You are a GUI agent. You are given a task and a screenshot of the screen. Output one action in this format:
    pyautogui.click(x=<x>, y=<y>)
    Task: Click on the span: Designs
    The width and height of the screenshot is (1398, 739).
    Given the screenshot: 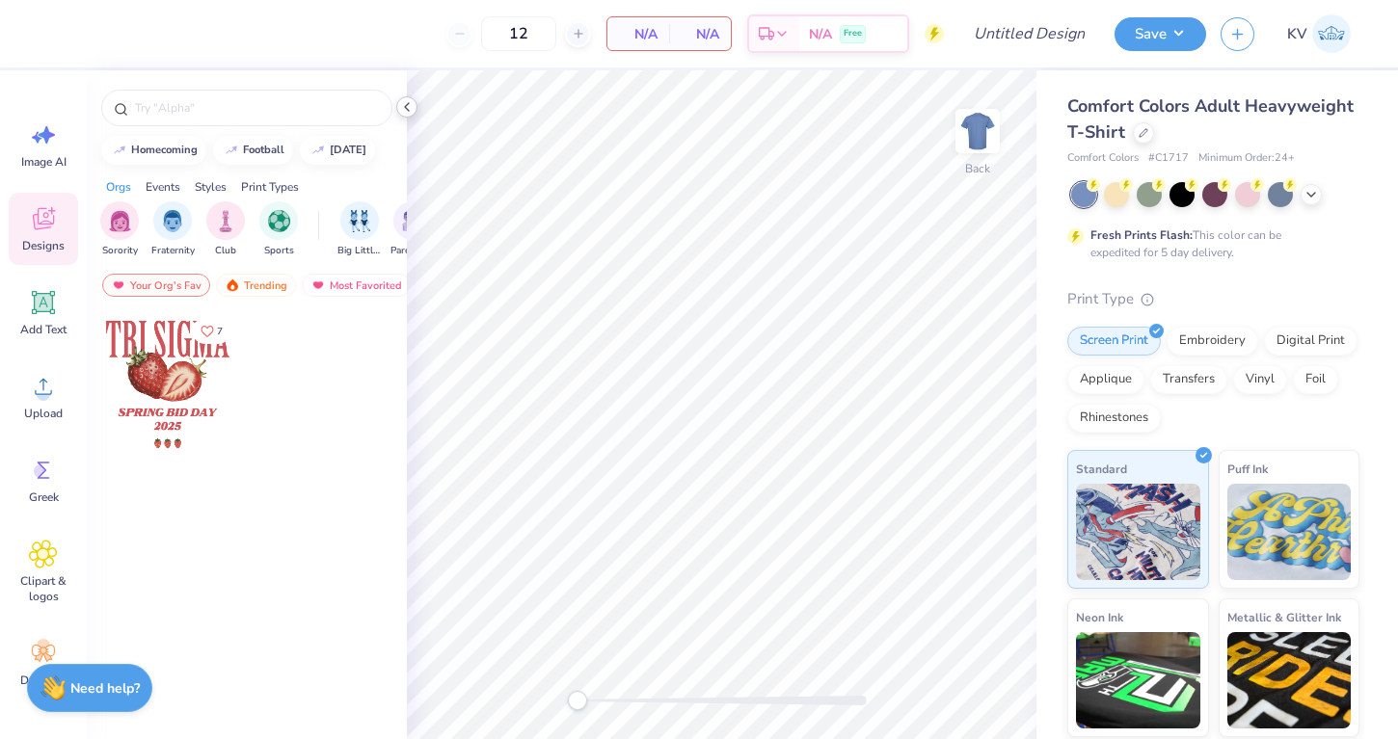 What is the action you would take?
    pyautogui.click(x=43, y=246)
    